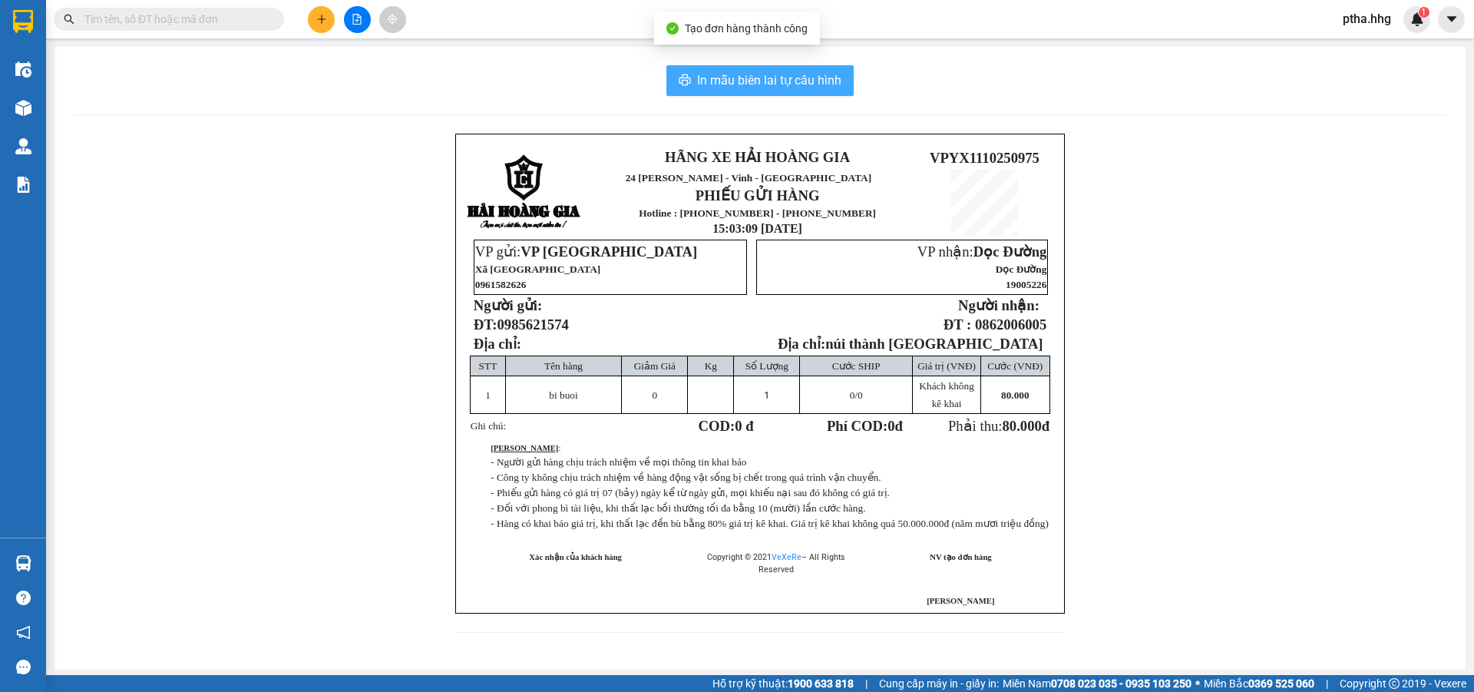 The height and width of the screenshot is (692, 1474). Describe the element at coordinates (500, 284) in the screenshot. I see `span: 0961582626` at that location.